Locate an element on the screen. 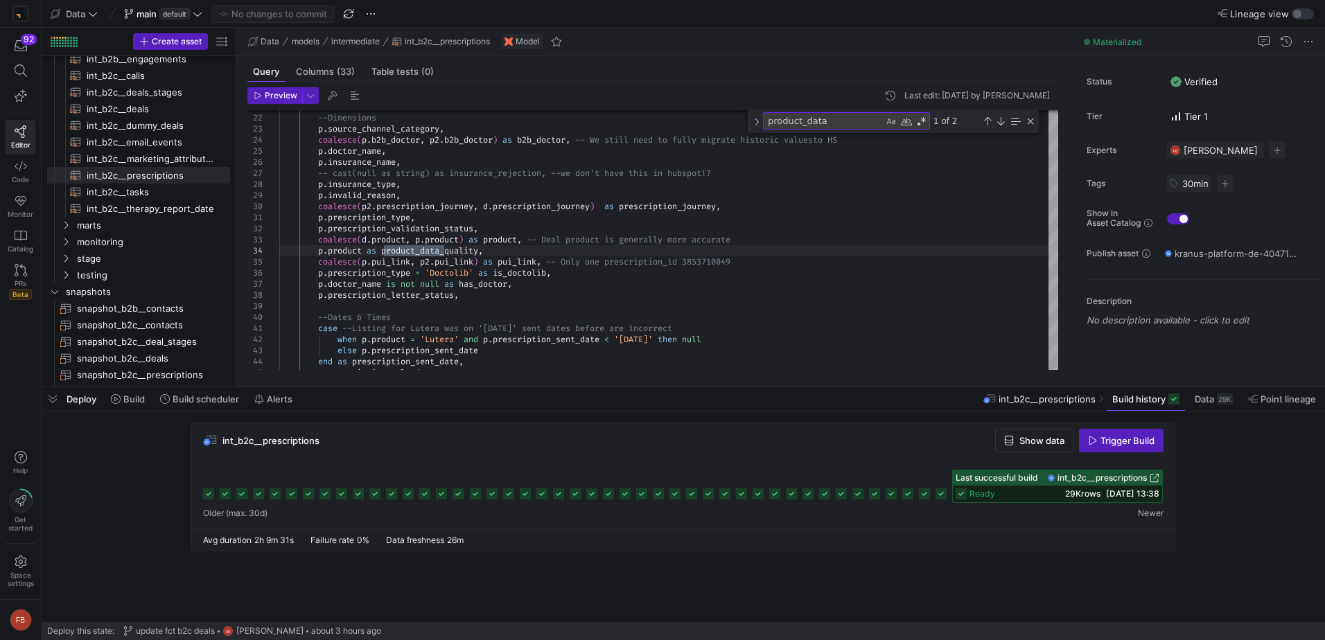 The height and width of the screenshot is (640, 1325). span: --Dimensions is located at coordinates (347, 118).